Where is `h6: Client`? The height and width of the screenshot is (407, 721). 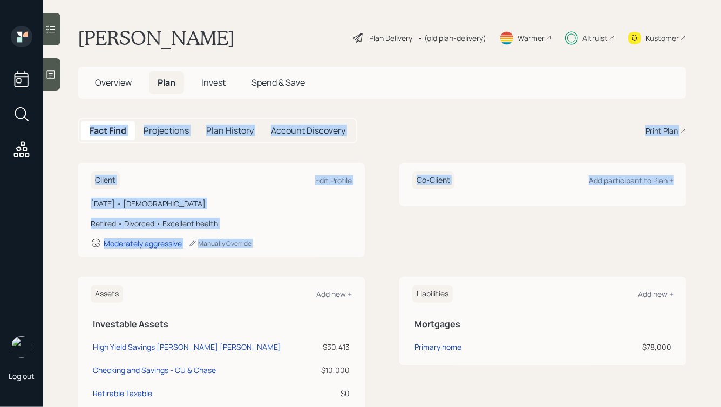 h6: Client is located at coordinates (105, 180).